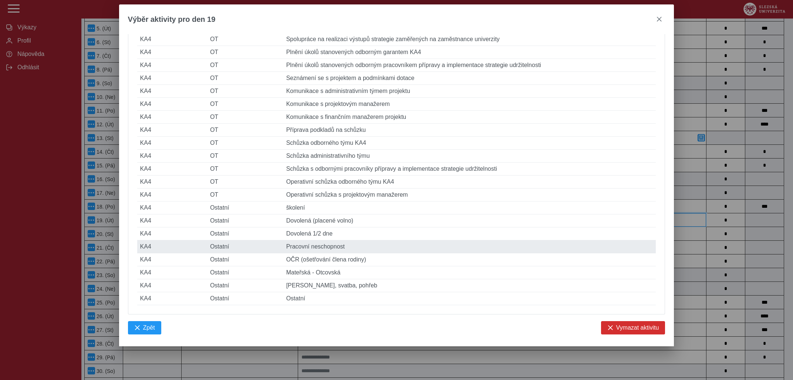 This screenshot has height=380, width=793. What do you see at coordinates (659, 19) in the screenshot?
I see `button: close` at bounding box center [659, 19].